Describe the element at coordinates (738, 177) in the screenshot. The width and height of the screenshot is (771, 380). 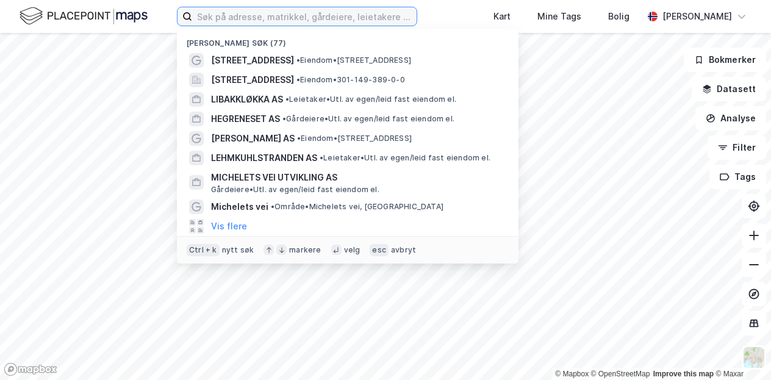
I see `button: Tags` at that location.